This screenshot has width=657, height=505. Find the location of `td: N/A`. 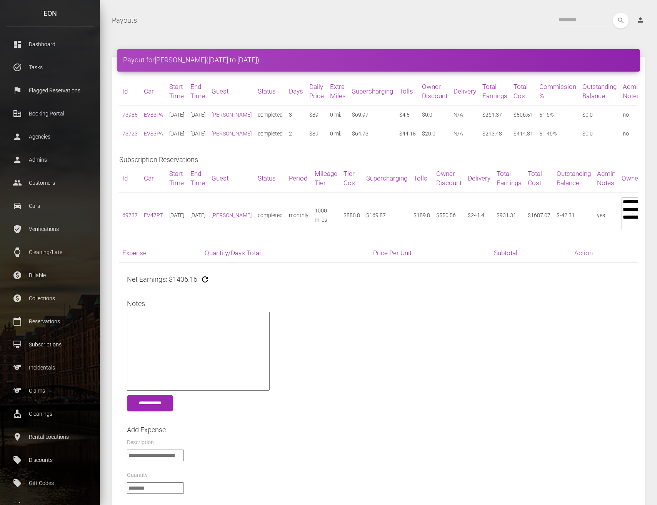

td: N/A is located at coordinates (465, 134).